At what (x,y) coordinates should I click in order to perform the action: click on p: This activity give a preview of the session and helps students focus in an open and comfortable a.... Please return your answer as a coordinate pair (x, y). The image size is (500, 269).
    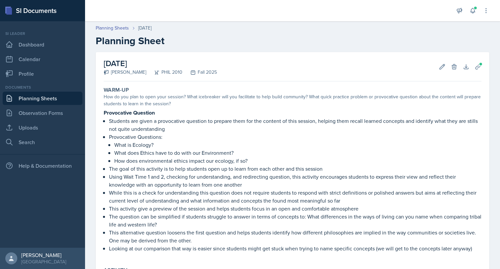
    Looking at the image, I should click on (295, 209).